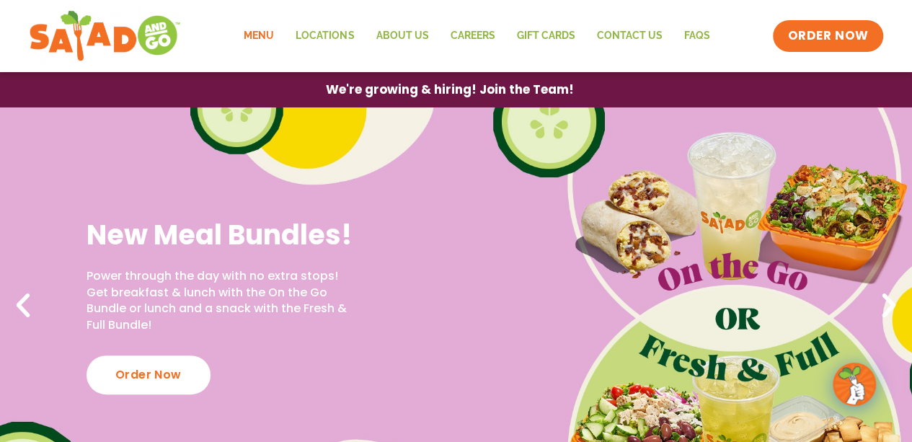 The image size is (912, 442). Describe the element at coordinates (324, 36) in the screenshot. I see `a: Locations` at that location.